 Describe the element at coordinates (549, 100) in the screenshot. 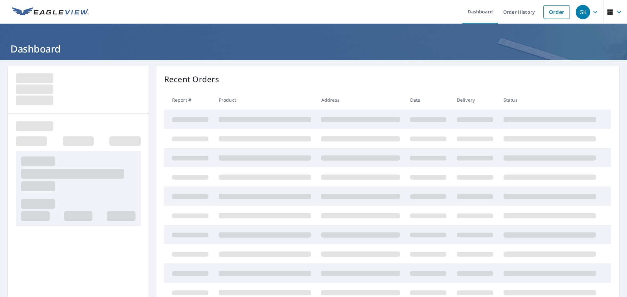

I see `th: Status` at that location.